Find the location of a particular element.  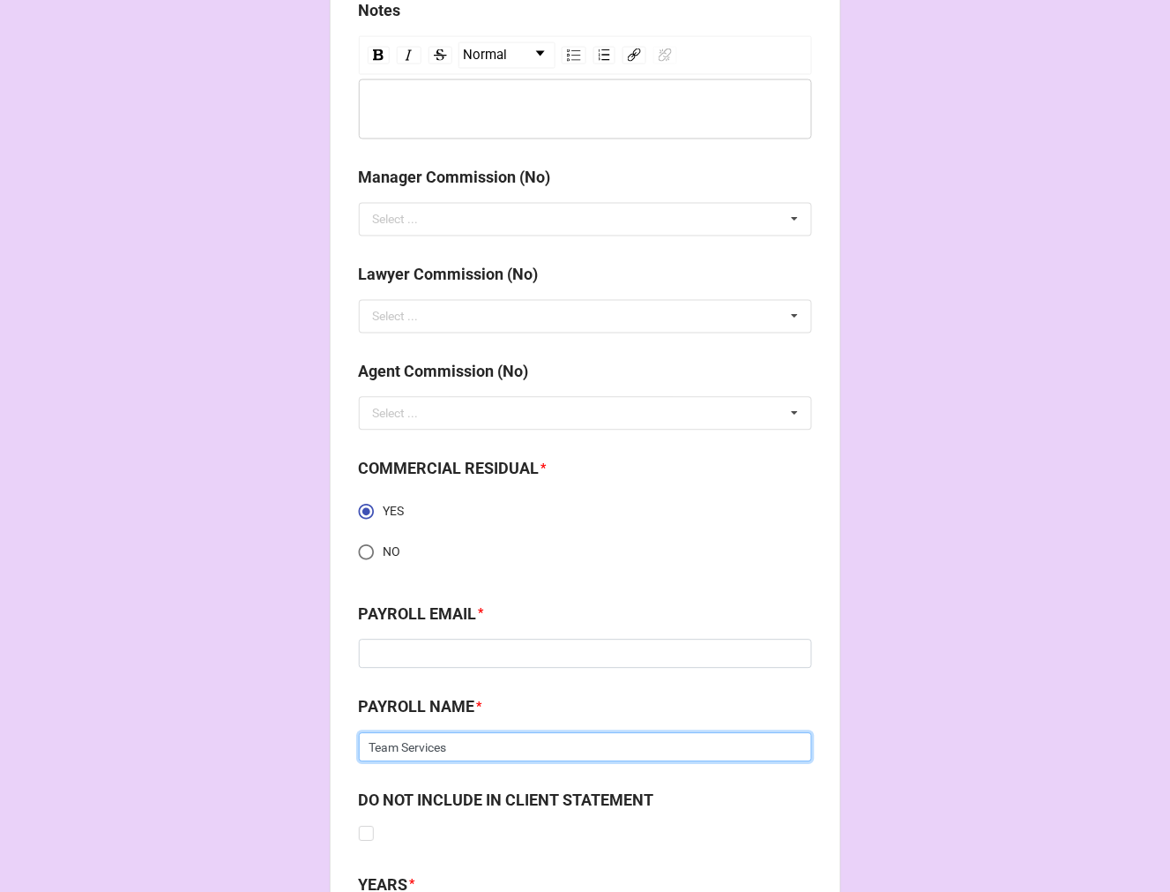

div: rdw-block-control is located at coordinates (507, 56).